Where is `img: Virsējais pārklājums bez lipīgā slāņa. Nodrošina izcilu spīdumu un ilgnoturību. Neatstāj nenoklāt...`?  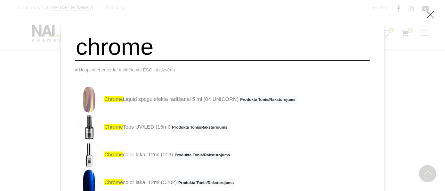 img: Virsējais pārklājums bez lipīgā slāņa. Nodrošina izcilu spīdumu un ilgnoturību. Neatstāj nenoklāt... is located at coordinates (89, 127).